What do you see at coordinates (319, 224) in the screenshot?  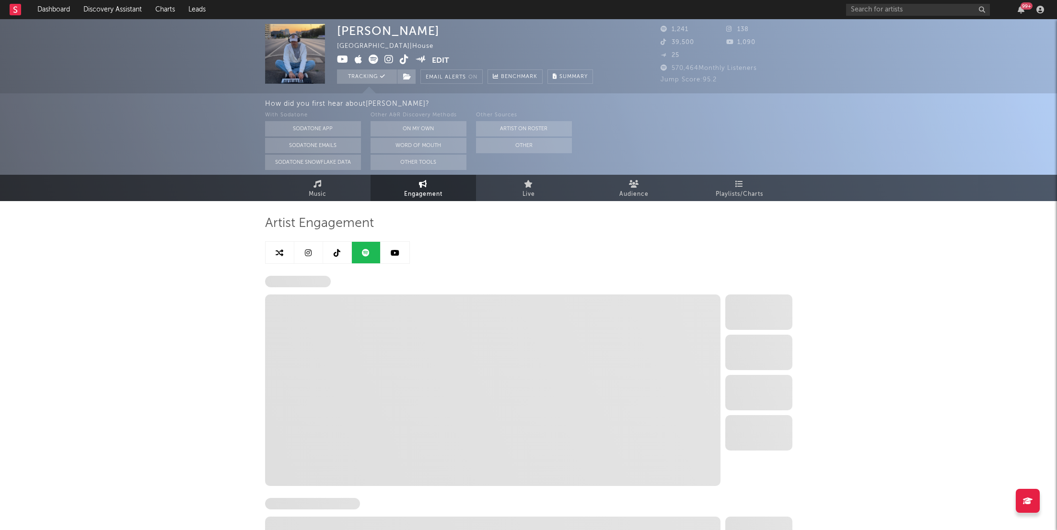 I see `span: Artist Engagement` at bounding box center [319, 224].